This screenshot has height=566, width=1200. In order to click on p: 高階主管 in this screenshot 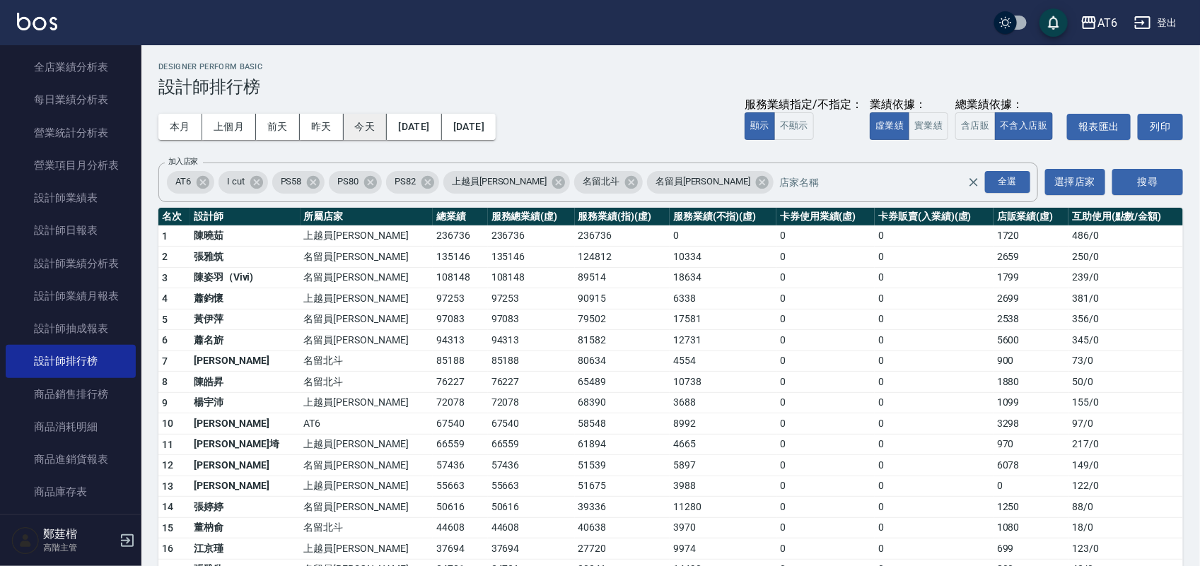, I will do `click(79, 548)`.